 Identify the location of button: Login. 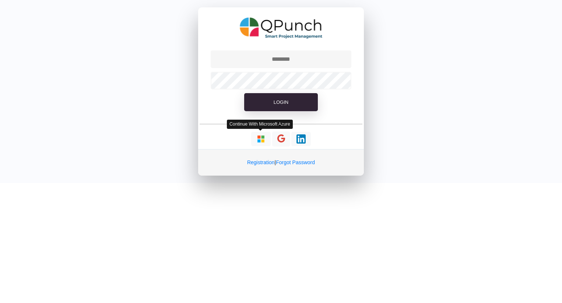
(281, 102).